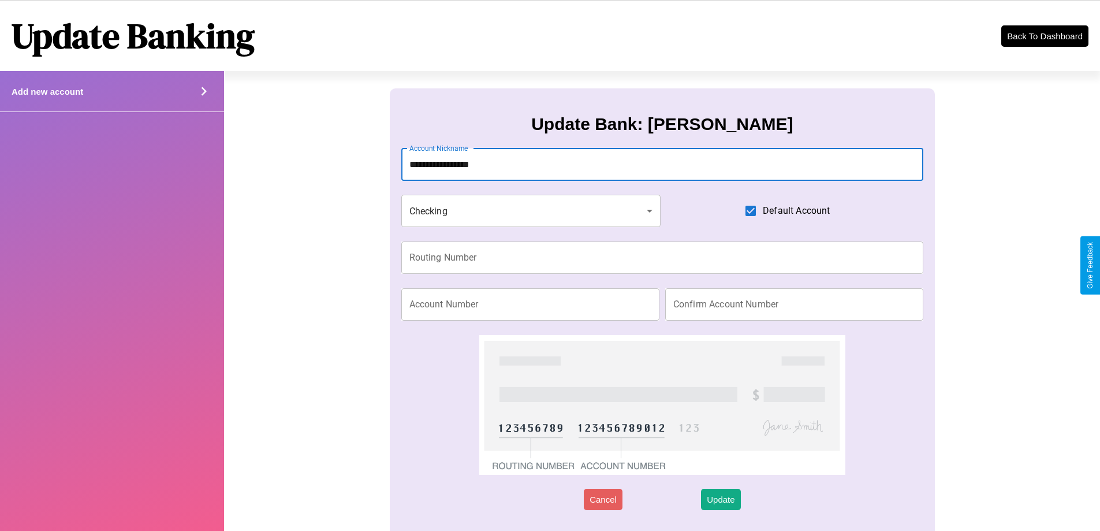  What do you see at coordinates (662, 405) in the screenshot?
I see `img: check` at bounding box center [662, 405].